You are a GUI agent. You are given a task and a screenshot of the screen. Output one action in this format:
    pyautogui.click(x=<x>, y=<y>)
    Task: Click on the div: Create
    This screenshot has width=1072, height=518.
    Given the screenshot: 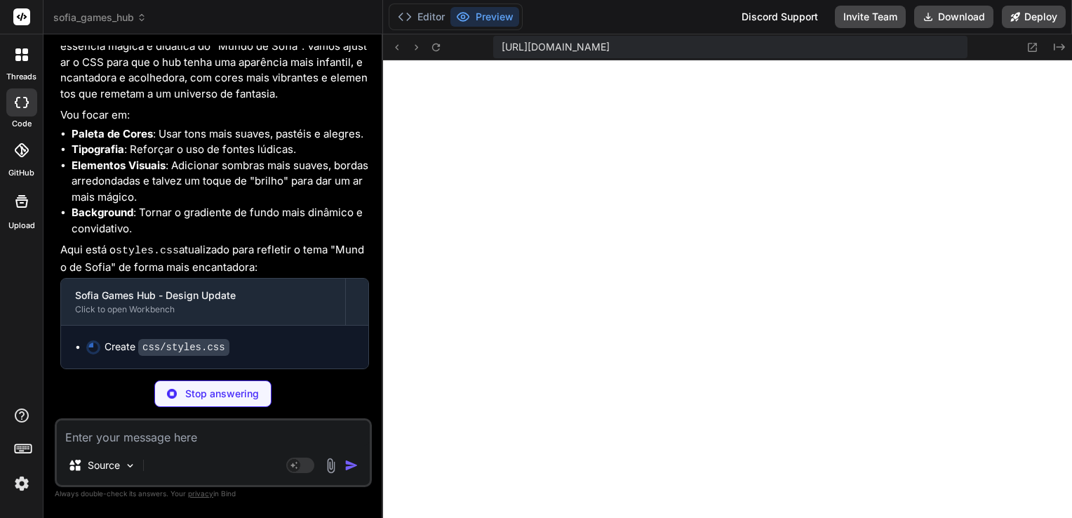 What is the action you would take?
    pyautogui.click(x=167, y=346)
    